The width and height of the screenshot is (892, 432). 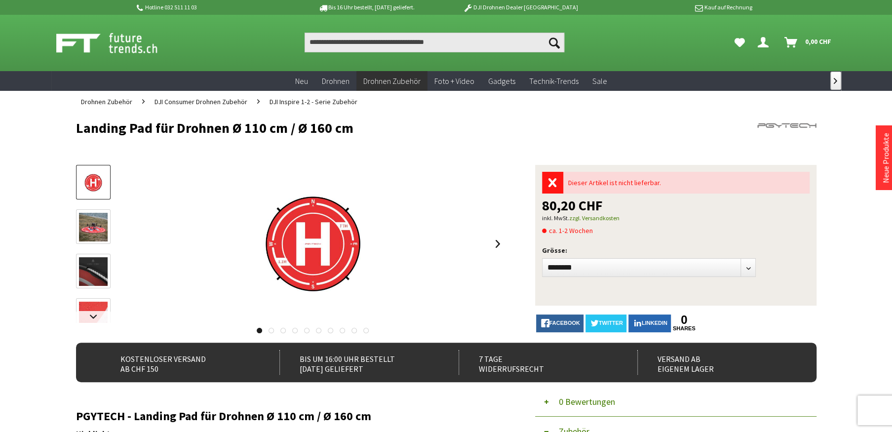 What do you see at coordinates (179, 362) in the screenshot?
I see `div: Kostenloser Versand ab CHF 150` at bounding box center [179, 362].